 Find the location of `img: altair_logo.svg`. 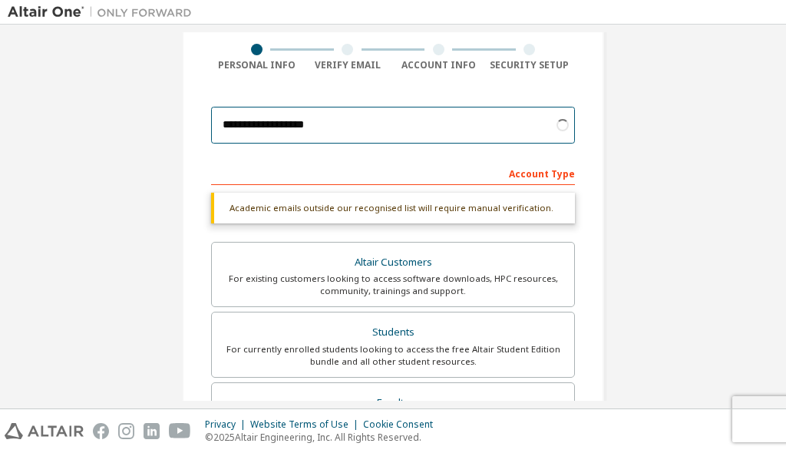

img: altair_logo.svg is located at coordinates (44, 430).